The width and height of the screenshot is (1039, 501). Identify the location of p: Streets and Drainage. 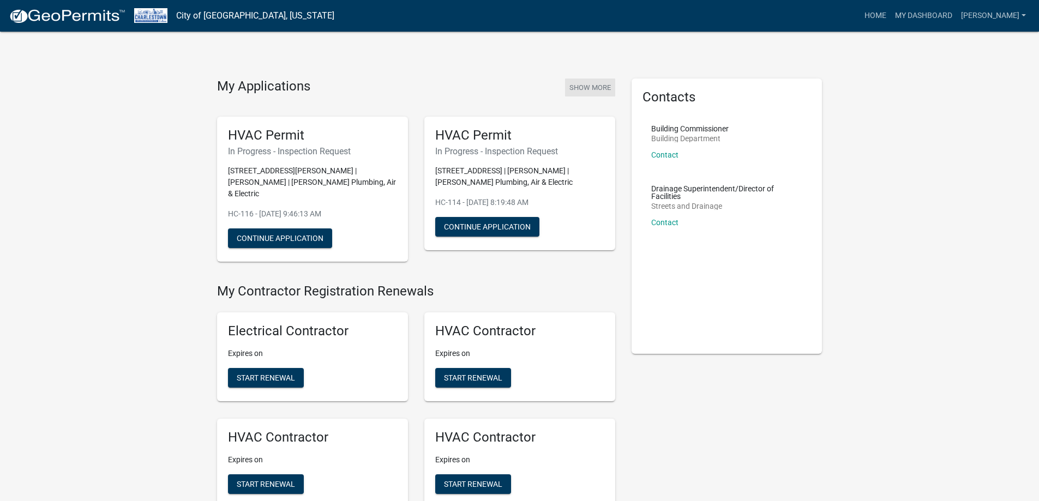
(727, 206).